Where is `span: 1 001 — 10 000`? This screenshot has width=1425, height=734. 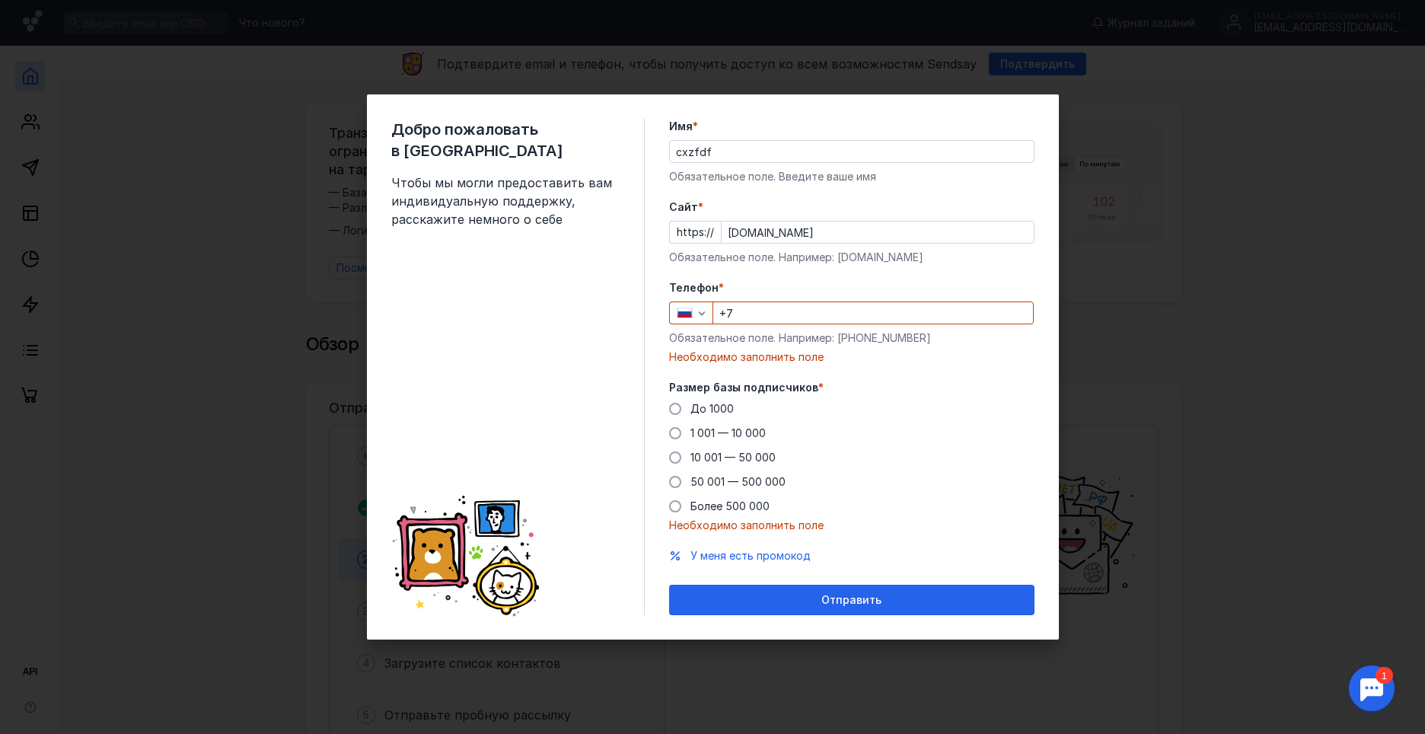
span: 1 001 — 10 000 is located at coordinates (728, 432).